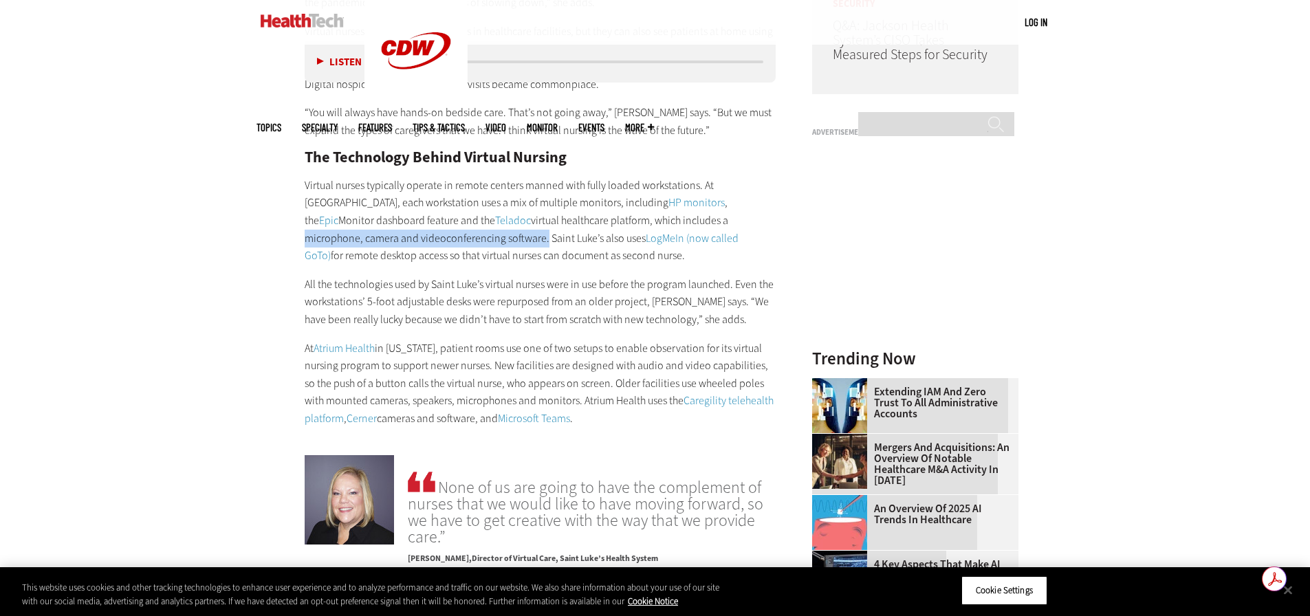  Describe the element at coordinates (534, 418) in the screenshot. I see `a: Microsoft Teams` at that location.